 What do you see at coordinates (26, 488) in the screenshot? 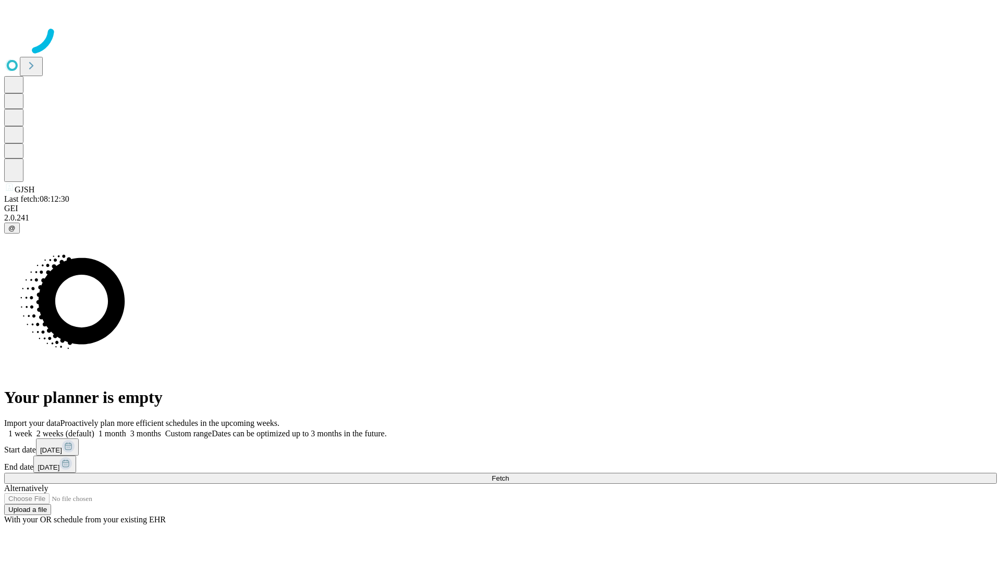
I see `span: Alternatively` at bounding box center [26, 488].